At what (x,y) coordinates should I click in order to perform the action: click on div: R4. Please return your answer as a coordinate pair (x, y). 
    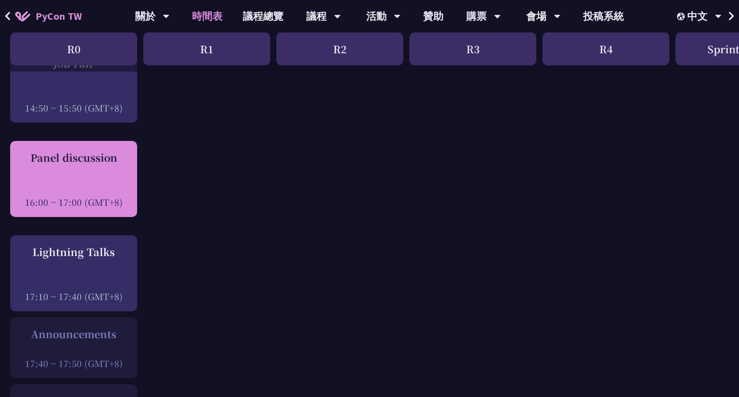
    Looking at the image, I should click on (606, 49).